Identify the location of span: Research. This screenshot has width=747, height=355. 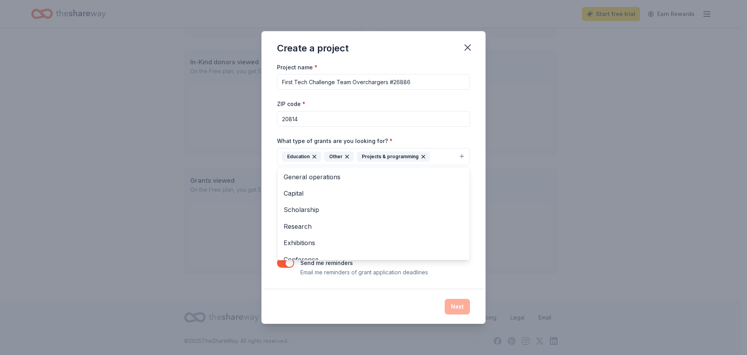
(374, 226).